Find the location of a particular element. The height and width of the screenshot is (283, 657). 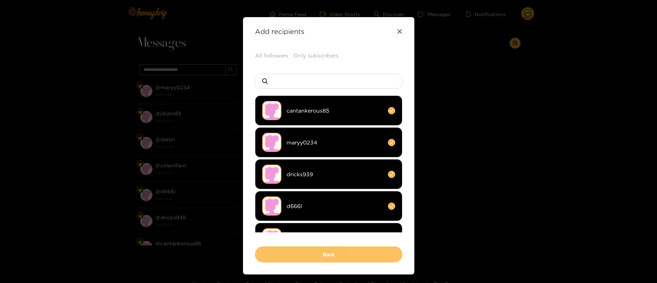

span: maryy0234 is located at coordinates (335, 143).